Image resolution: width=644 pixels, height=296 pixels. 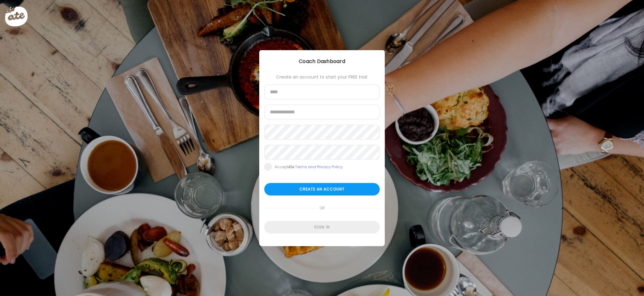 What do you see at coordinates (322, 190) in the screenshot?
I see `div: Create an account` at bounding box center [322, 190].